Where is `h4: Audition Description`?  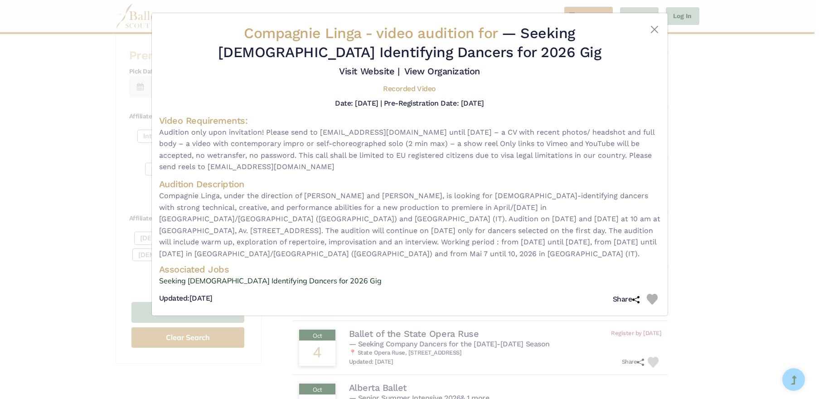 h4: Audition Description is located at coordinates (410, 184).